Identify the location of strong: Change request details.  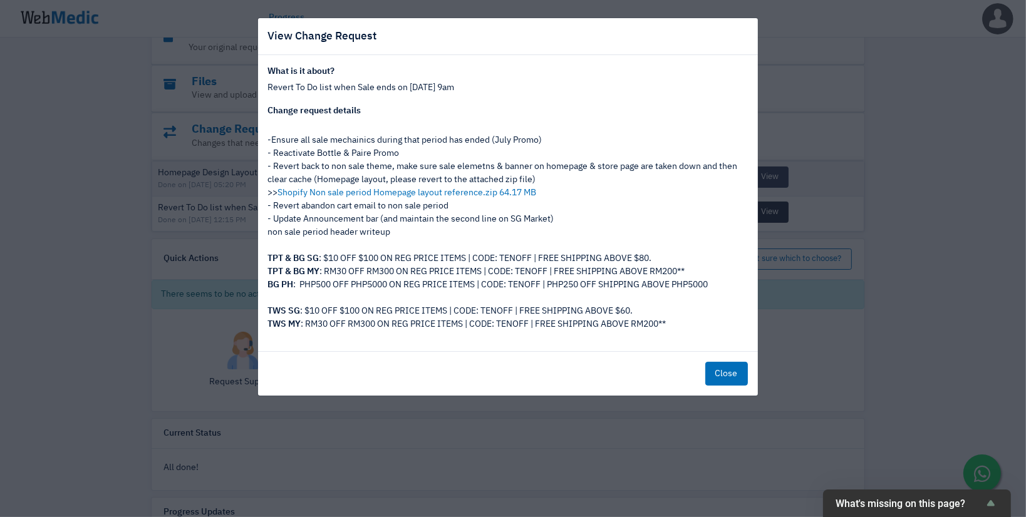
(314, 111).